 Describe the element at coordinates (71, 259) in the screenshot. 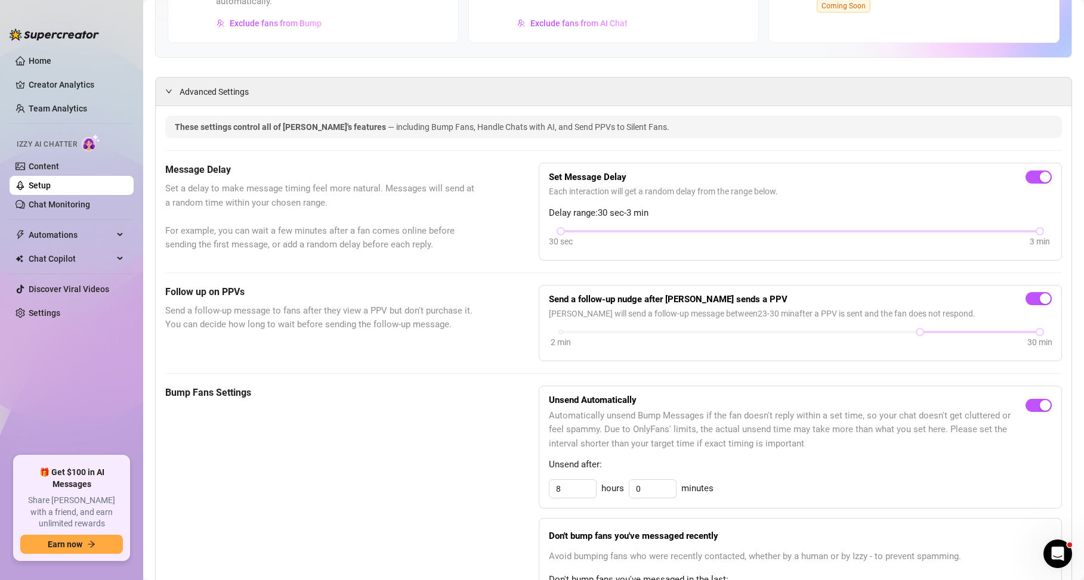

I see `span: Chat Copilot` at that location.